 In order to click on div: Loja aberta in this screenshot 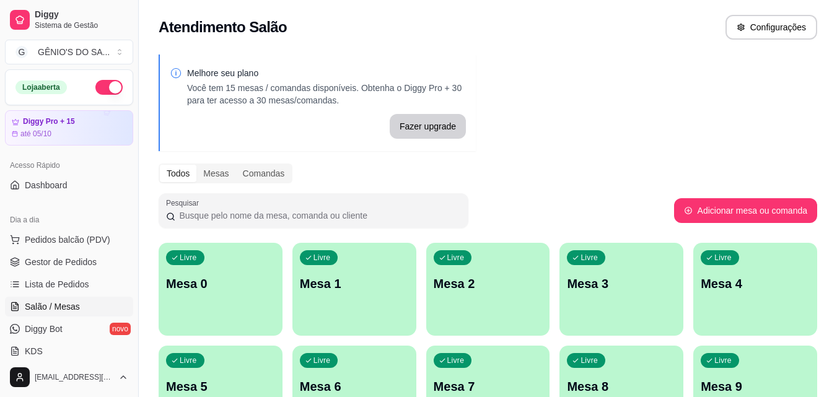, I will do `click(41, 87)`.